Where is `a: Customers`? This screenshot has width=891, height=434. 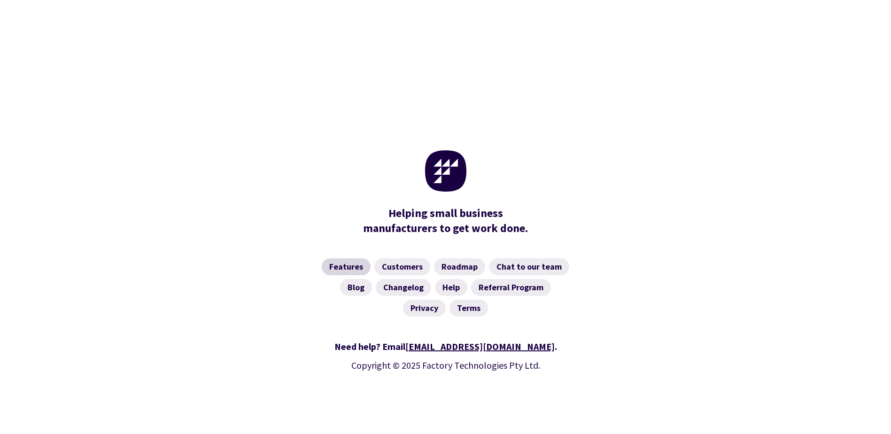 a: Customers is located at coordinates (402, 267).